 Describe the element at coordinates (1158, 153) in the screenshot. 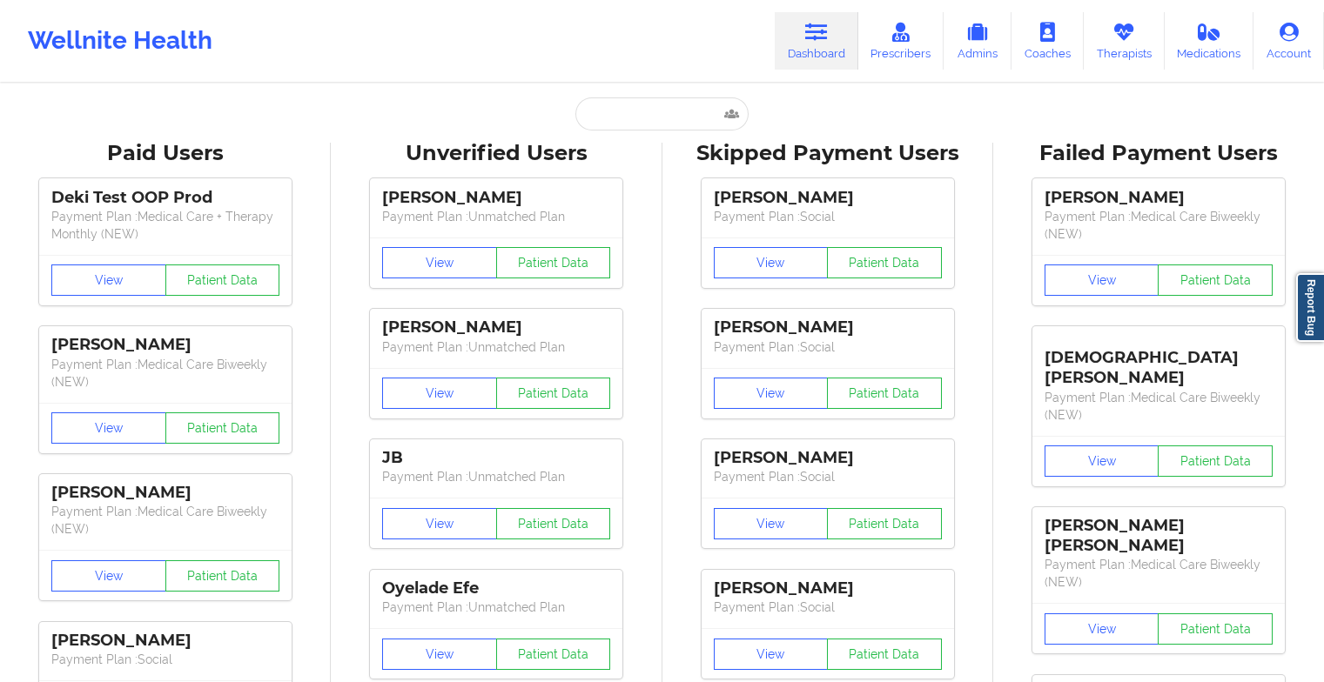

I see `div: Failed Payment Users` at that location.